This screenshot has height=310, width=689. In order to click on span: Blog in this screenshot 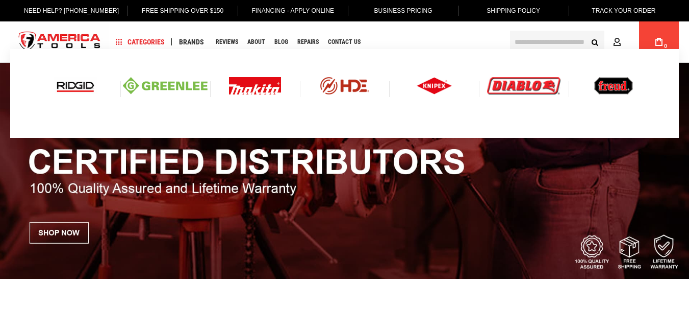, I will do `click(281, 42)`.